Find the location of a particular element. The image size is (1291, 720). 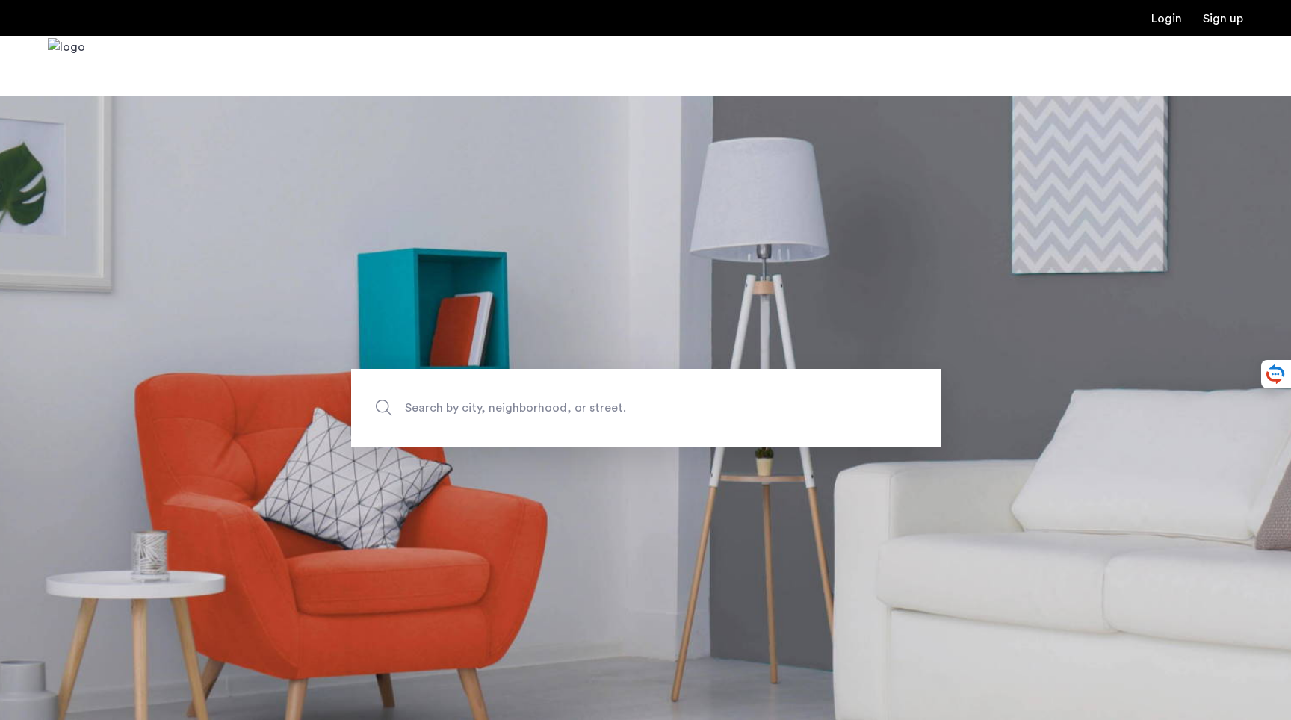

input: Apartment Search is located at coordinates (645, 408).